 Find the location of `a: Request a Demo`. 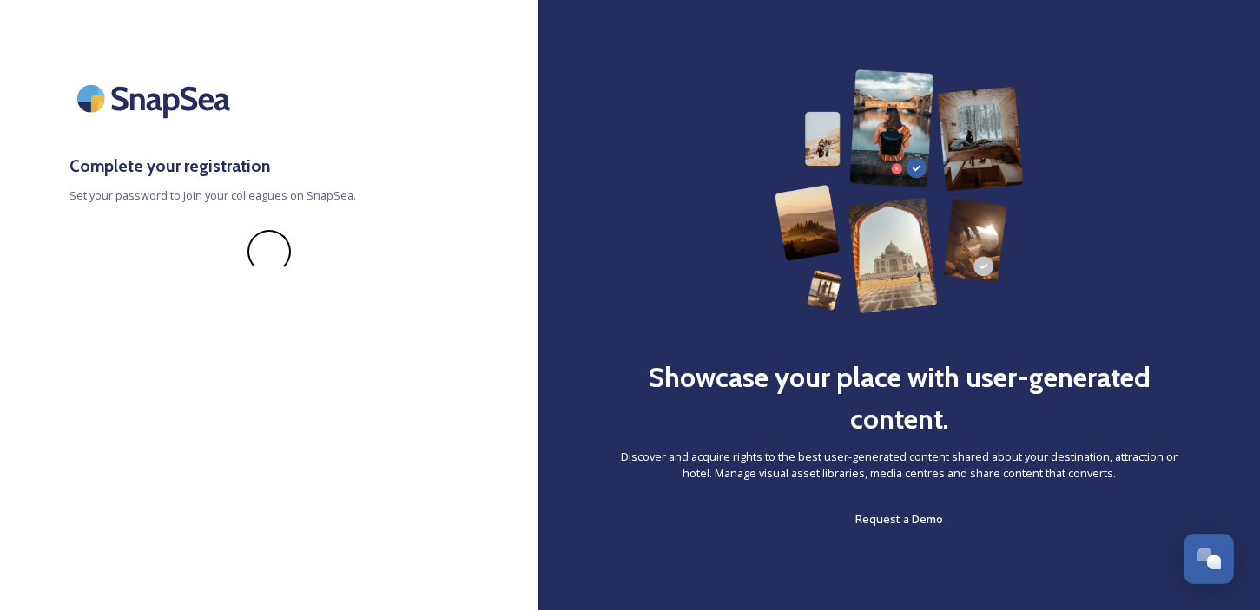

a: Request a Demo is located at coordinates (899, 519).